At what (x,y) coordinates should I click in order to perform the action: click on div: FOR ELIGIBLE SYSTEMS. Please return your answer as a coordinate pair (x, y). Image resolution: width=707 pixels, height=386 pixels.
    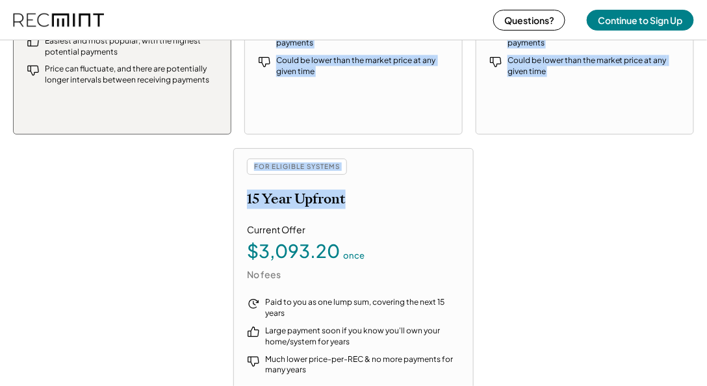
    Looking at the image, I should click on (297, 166).